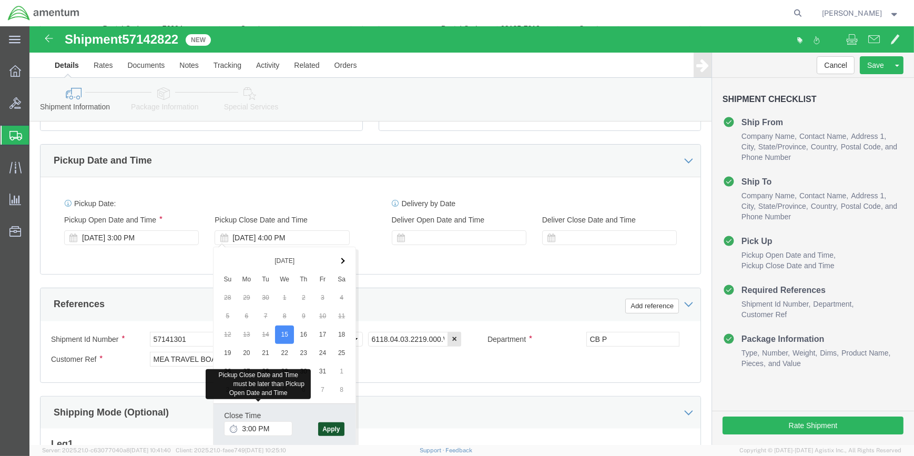  I want to click on a: Support, so click(433, 450).